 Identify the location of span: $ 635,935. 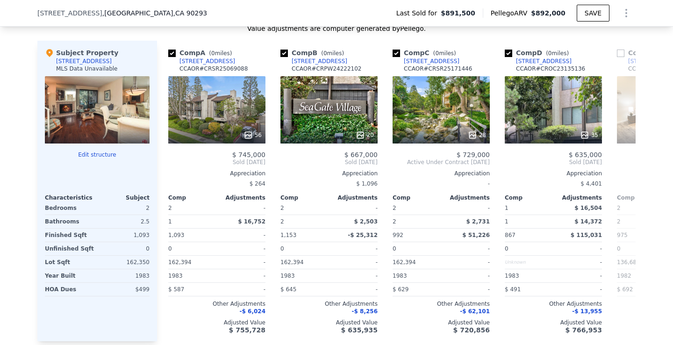
(359, 330).